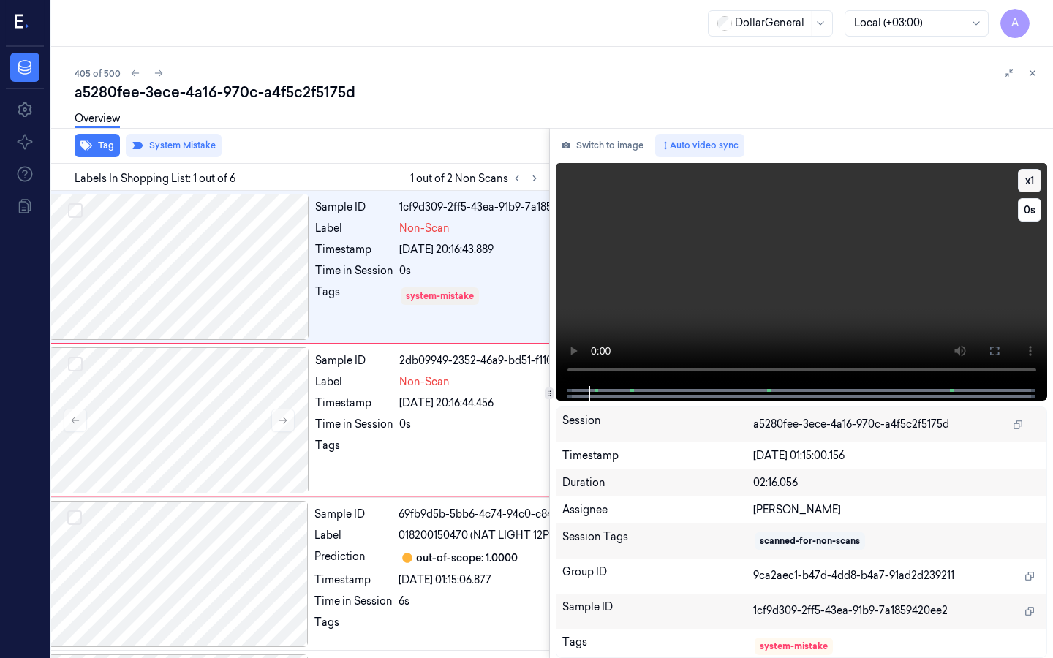 The width and height of the screenshot is (1053, 658). Describe the element at coordinates (658, 541) in the screenshot. I see `div: Session Tags` at that location.